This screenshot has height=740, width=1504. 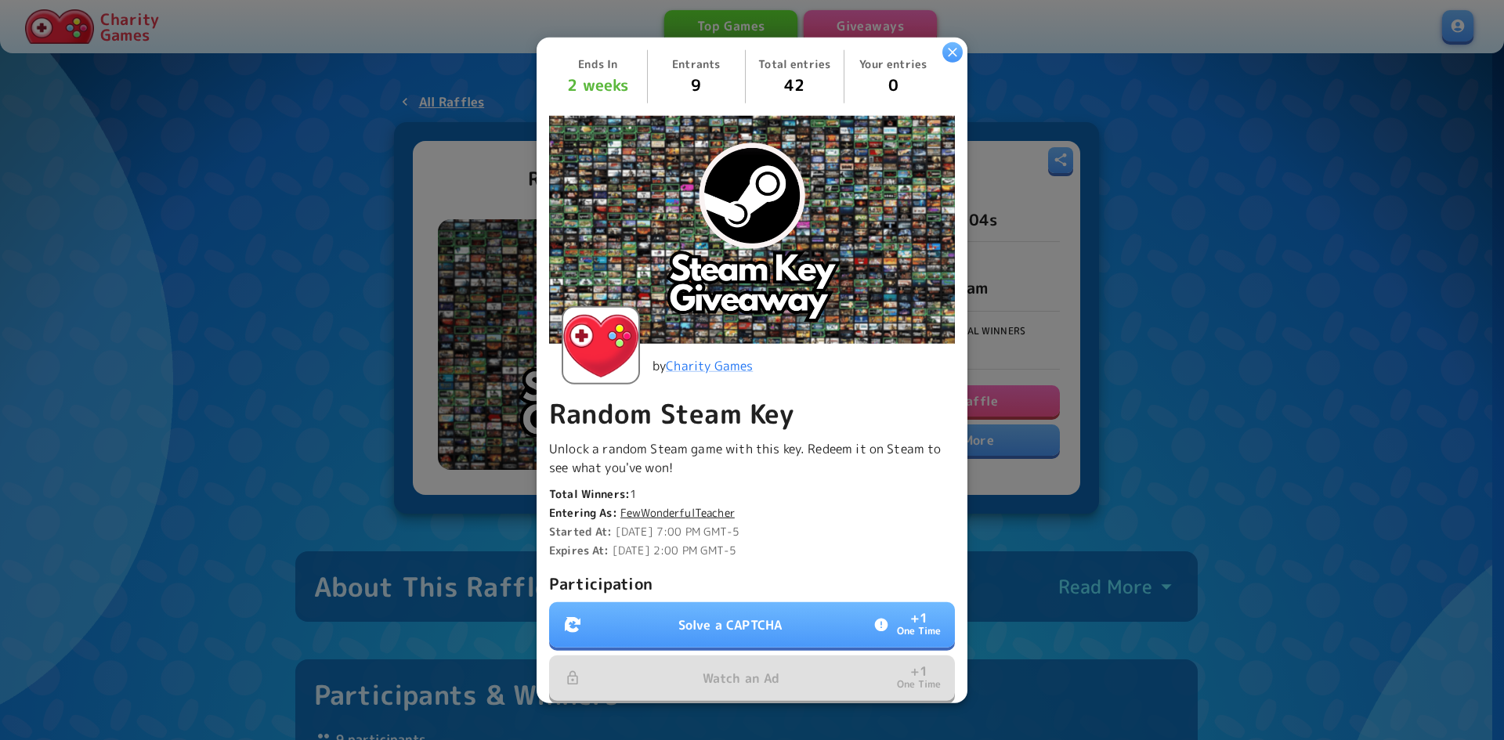 What do you see at coordinates (598, 63) in the screenshot?
I see `p: Ends In` at bounding box center [598, 63].